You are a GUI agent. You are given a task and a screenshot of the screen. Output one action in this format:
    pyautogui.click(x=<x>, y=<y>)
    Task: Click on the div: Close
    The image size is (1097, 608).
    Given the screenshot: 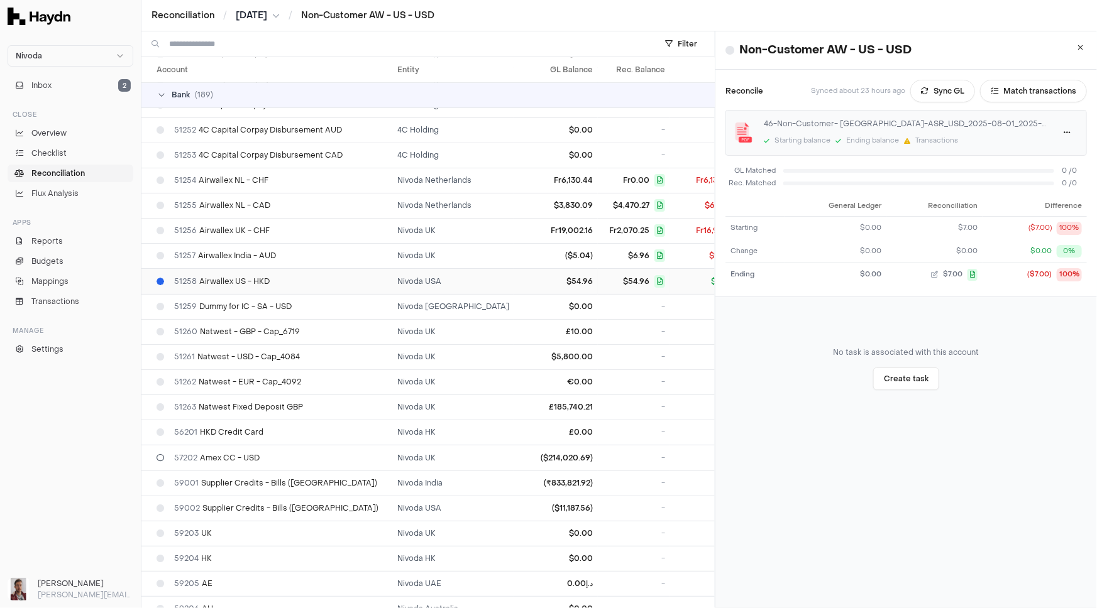 What is the action you would take?
    pyautogui.click(x=70, y=114)
    